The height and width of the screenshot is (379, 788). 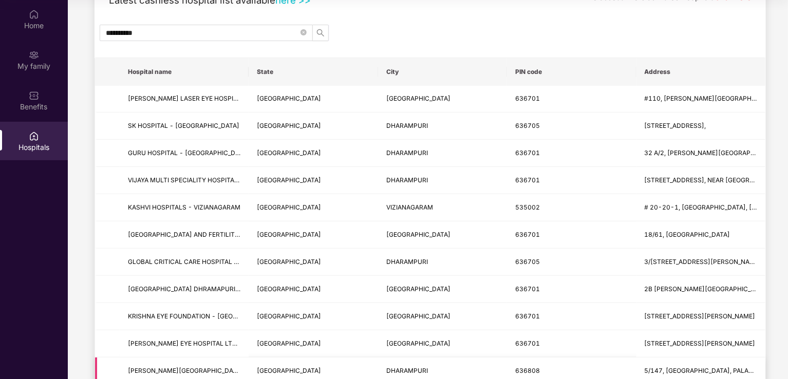 What do you see at coordinates (321, 33) in the screenshot?
I see `span: search` at bounding box center [321, 33].